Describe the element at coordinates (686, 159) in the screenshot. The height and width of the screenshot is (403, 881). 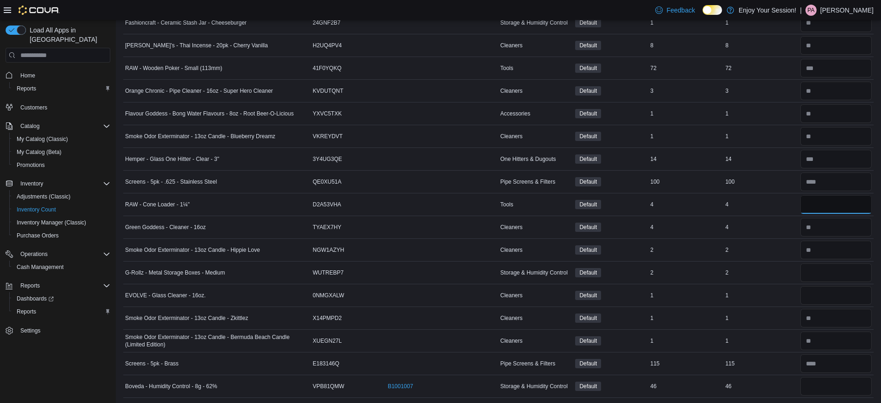
I see `div: 14` at that location.